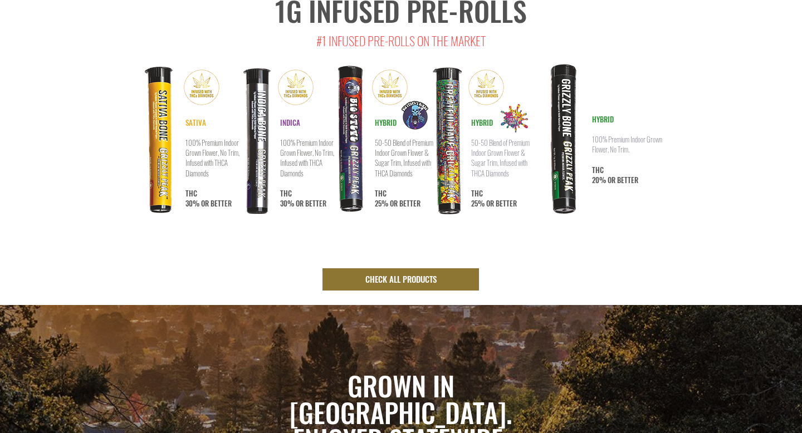 The image size is (802, 433). What do you see at coordinates (401, 279) in the screenshot?
I see `span: CHECK ALL PRODUCTS` at bounding box center [401, 279].